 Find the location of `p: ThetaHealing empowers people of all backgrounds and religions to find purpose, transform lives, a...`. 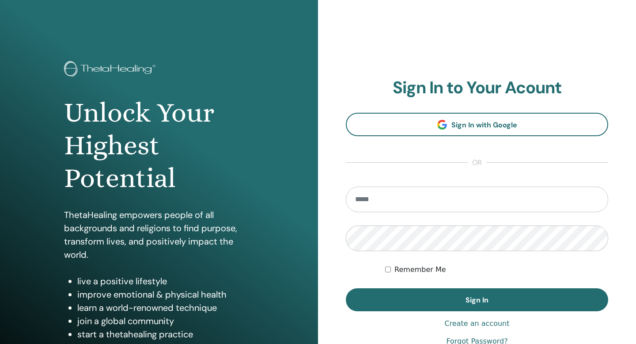

p: ThetaHealing empowers people of all backgrounds and religions to find purpose, transform lives, a... is located at coordinates (159, 235).